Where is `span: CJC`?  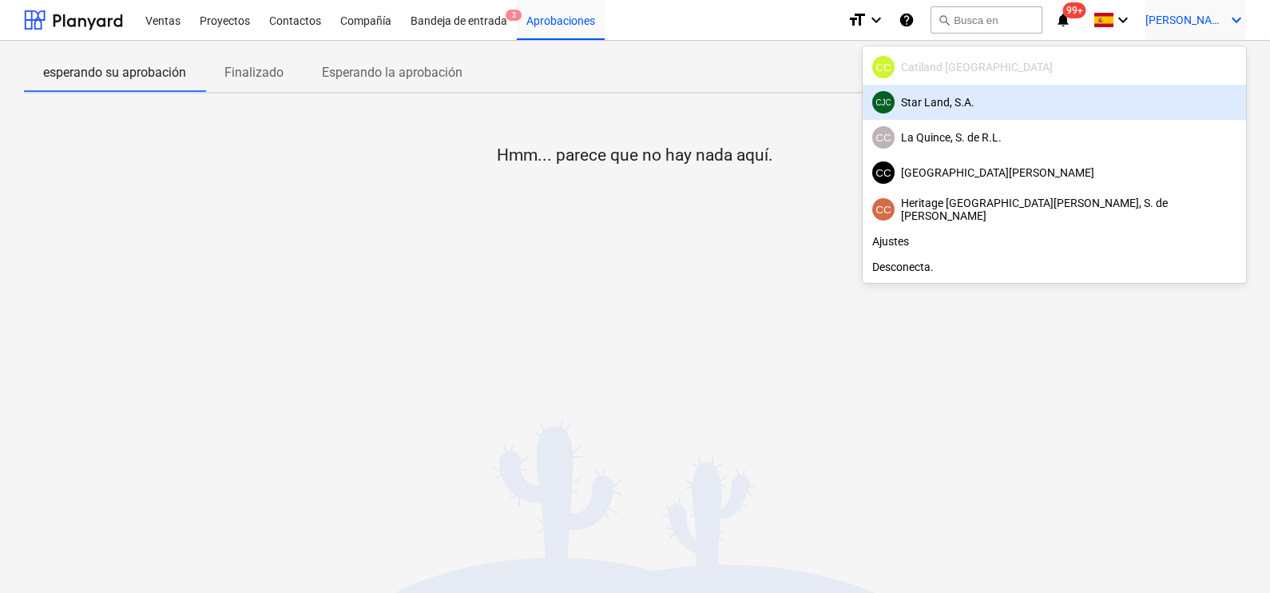 span: CJC is located at coordinates (883, 102).